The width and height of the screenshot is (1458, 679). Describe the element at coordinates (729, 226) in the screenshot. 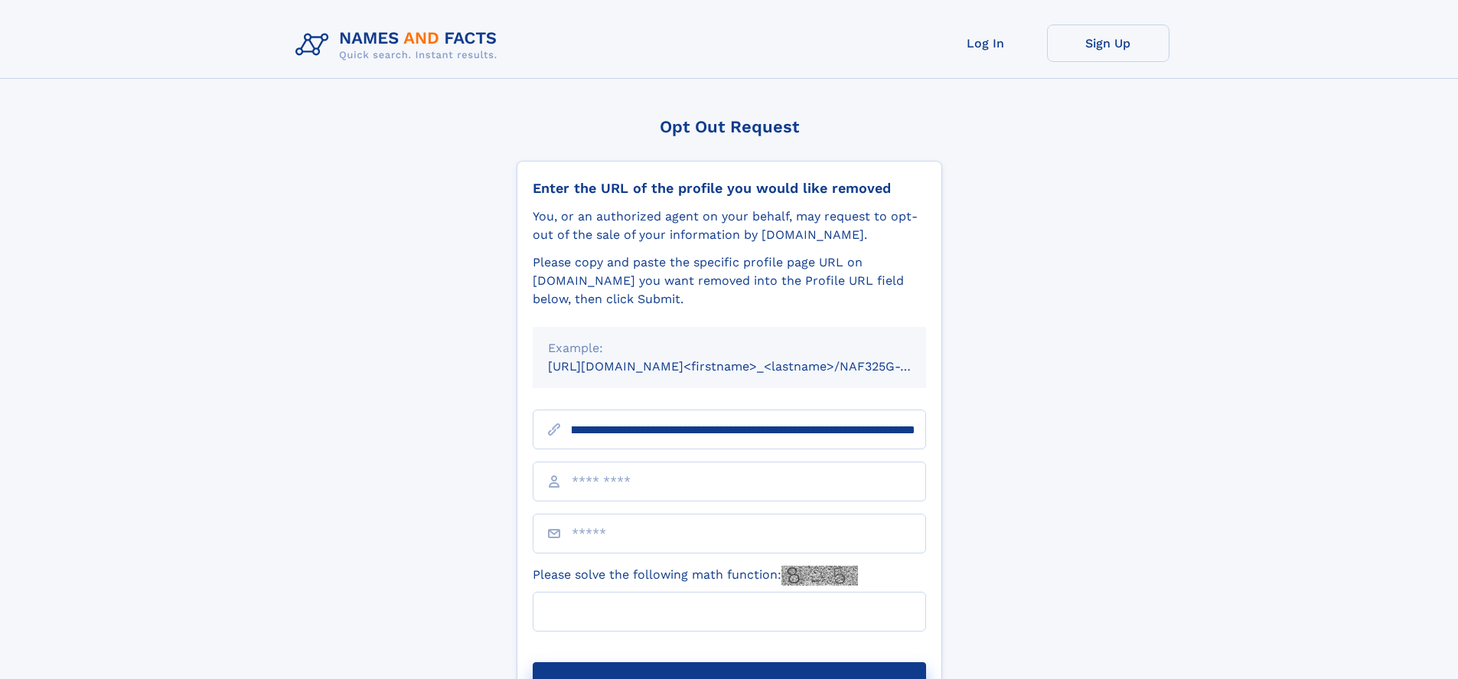

I see `div: You, or an authorized agent on your behalf, may request to opt-out of the sale of your informatio...` at that location.